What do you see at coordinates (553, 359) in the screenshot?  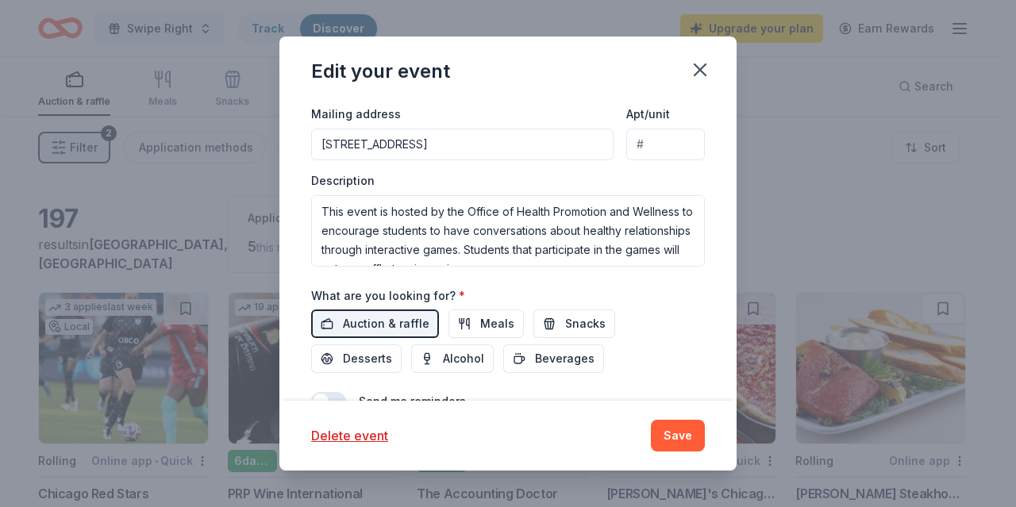 I see `button: Beverages` at bounding box center [553, 359].